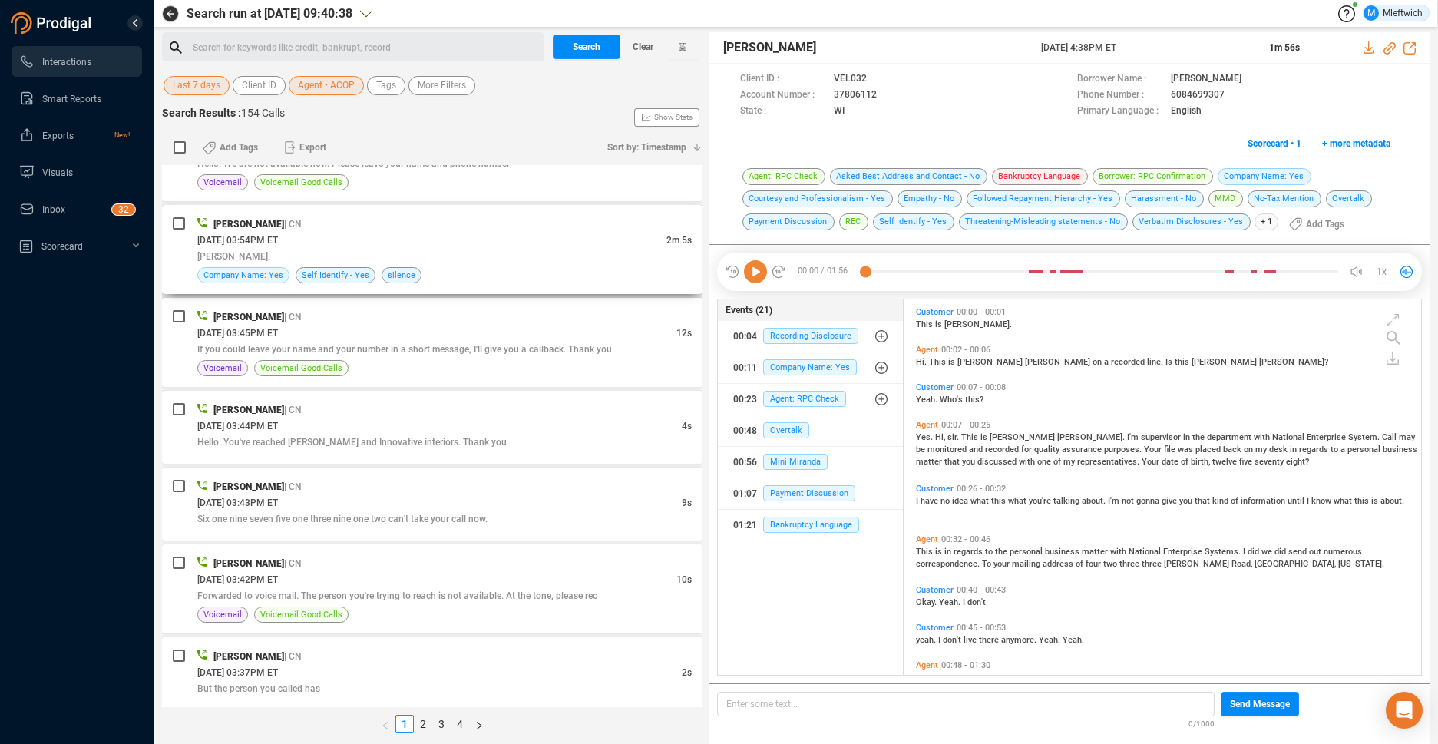 Image resolution: width=1438 pixels, height=744 pixels. Describe the element at coordinates (810, 368) in the screenshot. I see `button: 00:11Company Name: Yes` at that location.